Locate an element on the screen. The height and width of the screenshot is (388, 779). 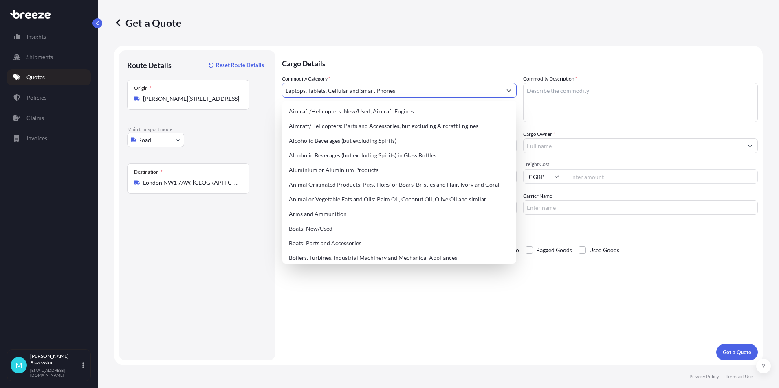
label: Carrier Name is located at coordinates (537, 196).